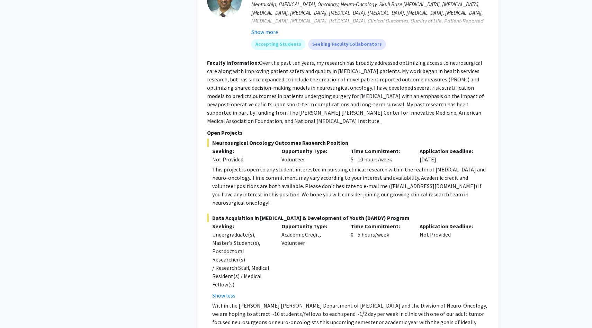 Image resolution: width=592 pixels, height=328 pixels. What do you see at coordinates (224, 295) in the screenshot?
I see `button: Show less` at bounding box center [224, 295].